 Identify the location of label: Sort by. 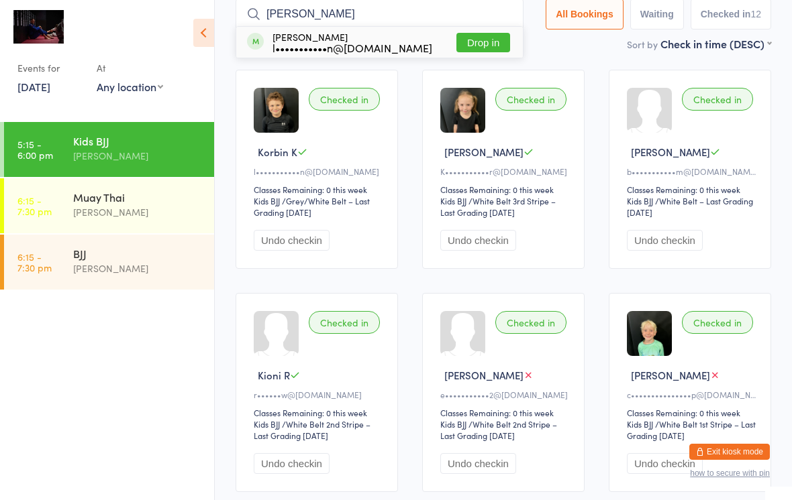
(642, 44).